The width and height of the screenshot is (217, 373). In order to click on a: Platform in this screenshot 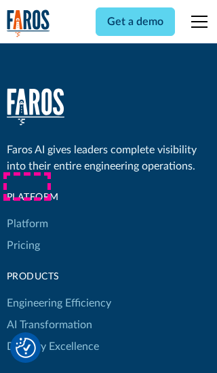, I will do `click(27, 224)`.